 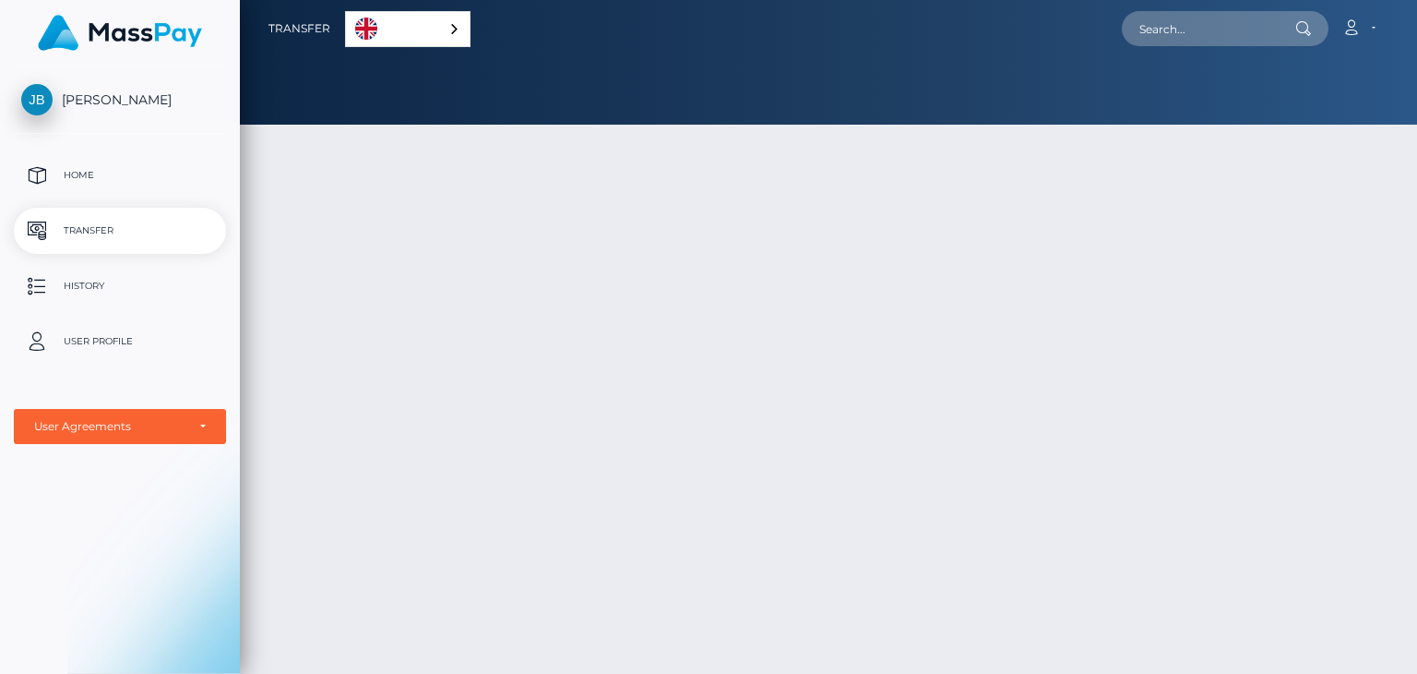 What do you see at coordinates (120, 286) in the screenshot?
I see `p: History` at bounding box center [120, 286].